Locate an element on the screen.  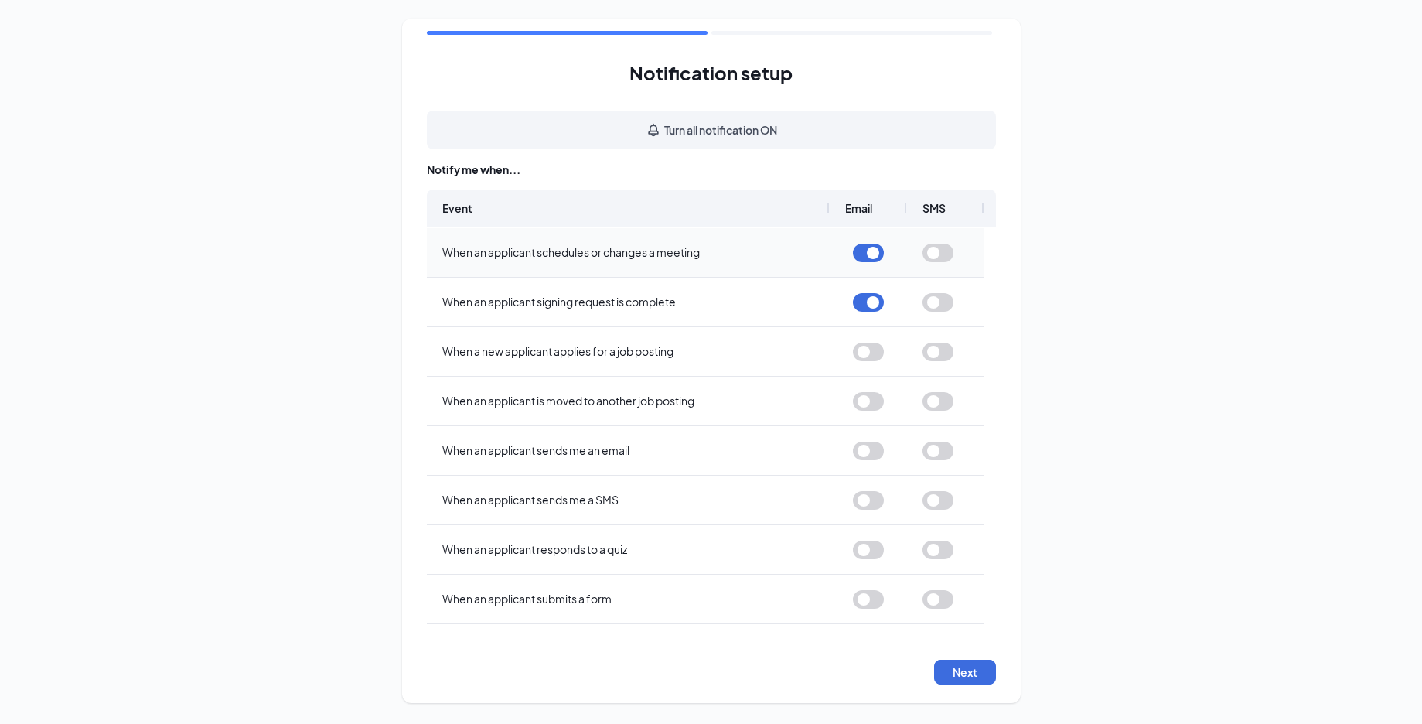
span: When a new applicant applies for a job posting is located at coordinates (558, 351).